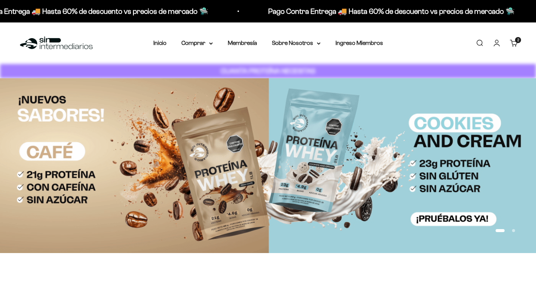  I want to click on summary: Comprar, so click(197, 43).